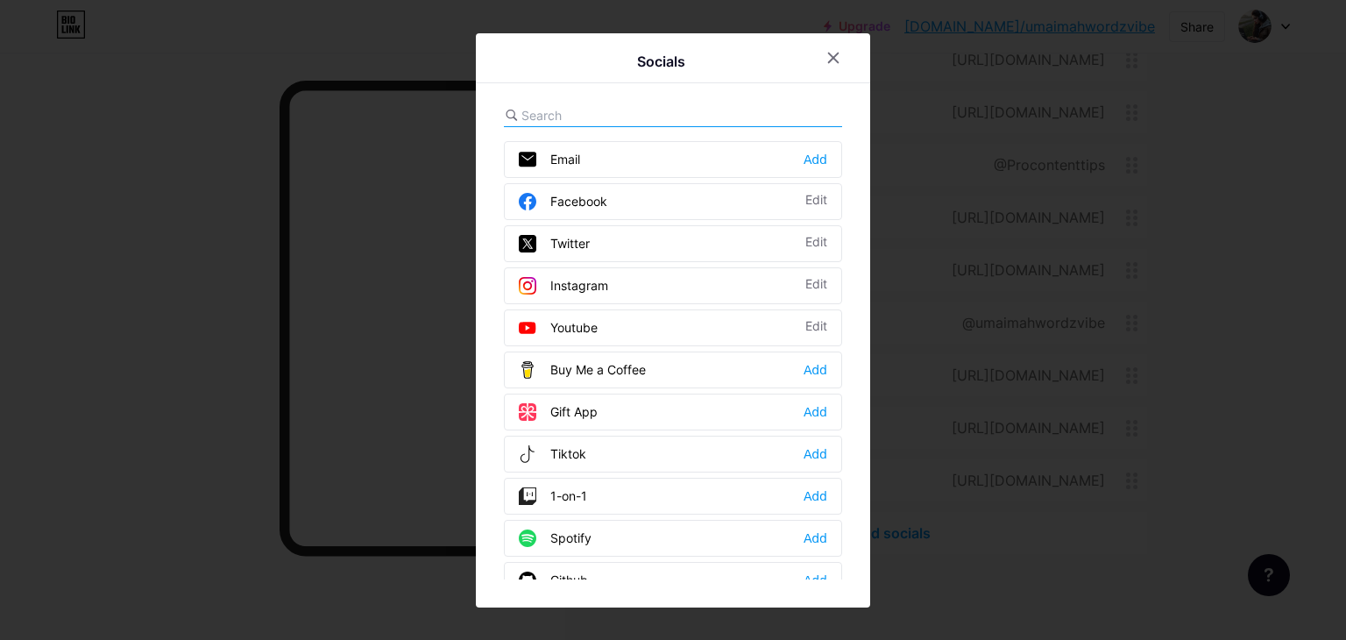  What do you see at coordinates (661, 61) in the screenshot?
I see `div: Socials` at bounding box center [661, 61].